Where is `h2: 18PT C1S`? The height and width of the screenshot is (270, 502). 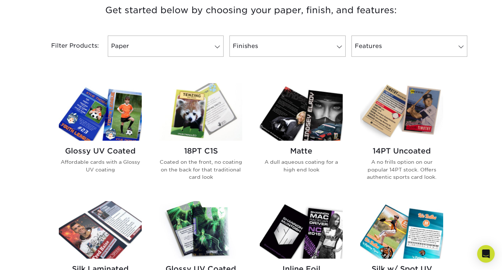
h2: 18PT C1S is located at coordinates (201, 151).